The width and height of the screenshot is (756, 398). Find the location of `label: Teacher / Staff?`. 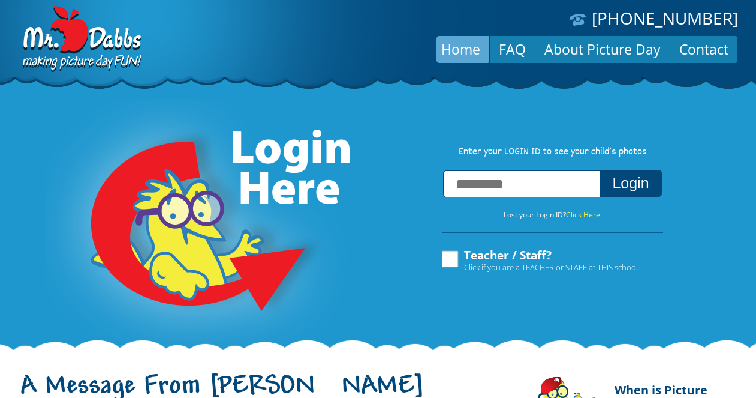

label: Teacher / Staff? is located at coordinates (540, 260).